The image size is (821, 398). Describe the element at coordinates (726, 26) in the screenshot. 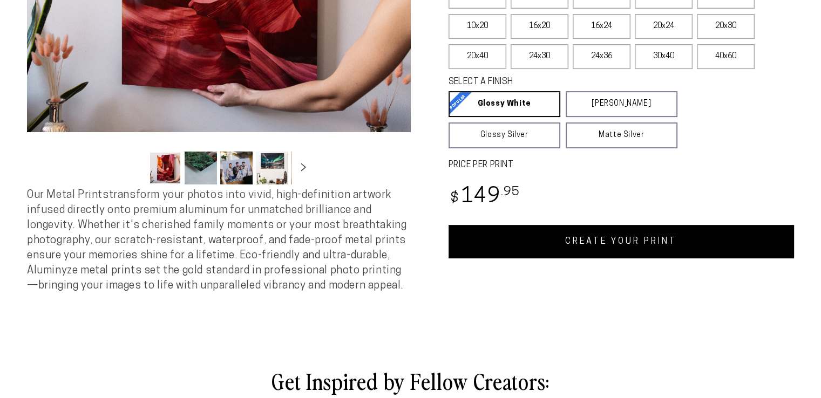

I see `label: 20x30` at that location.